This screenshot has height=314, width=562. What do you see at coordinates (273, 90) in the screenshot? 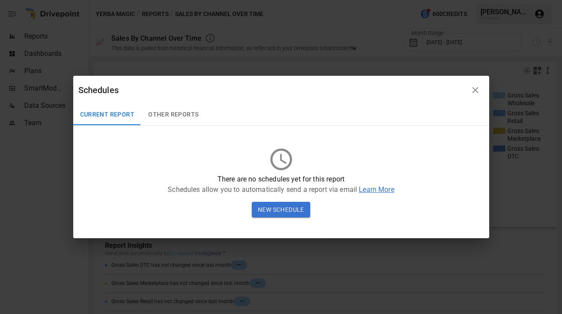
I see `div: Schedules` at bounding box center [273, 90].